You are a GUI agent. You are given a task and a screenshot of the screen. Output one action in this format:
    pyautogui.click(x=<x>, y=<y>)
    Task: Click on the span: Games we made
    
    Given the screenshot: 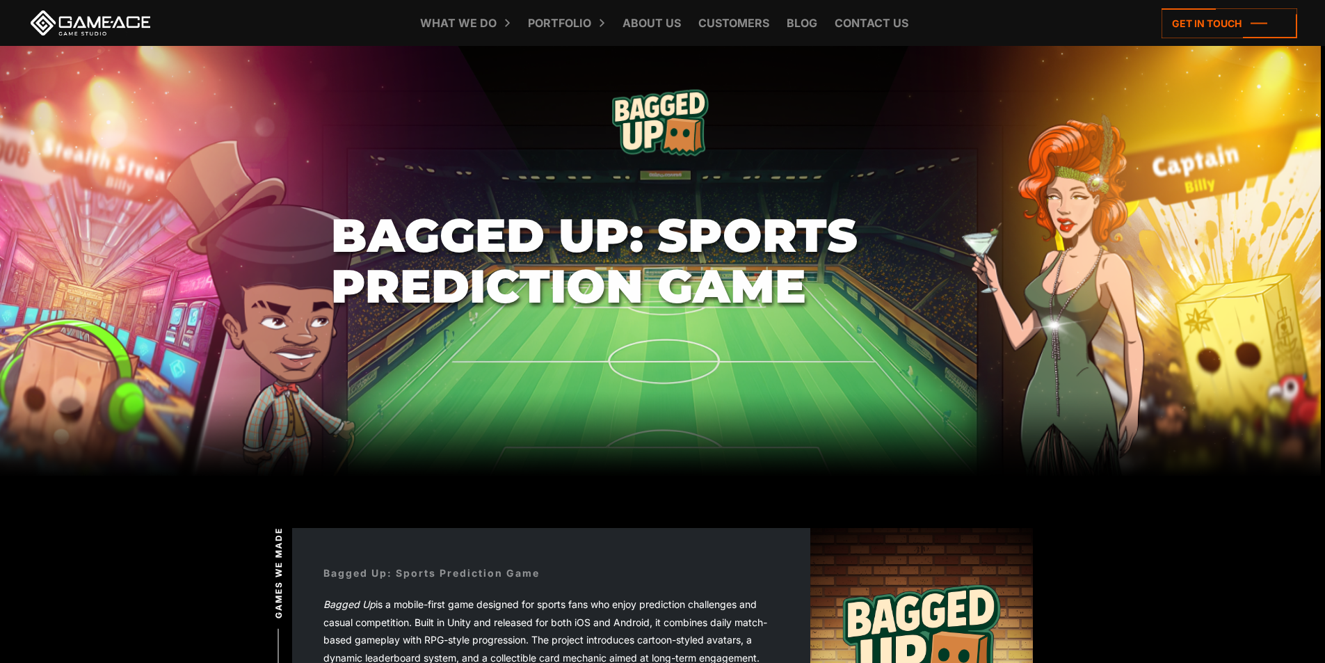 What is the action you would take?
    pyautogui.click(x=279, y=572)
    